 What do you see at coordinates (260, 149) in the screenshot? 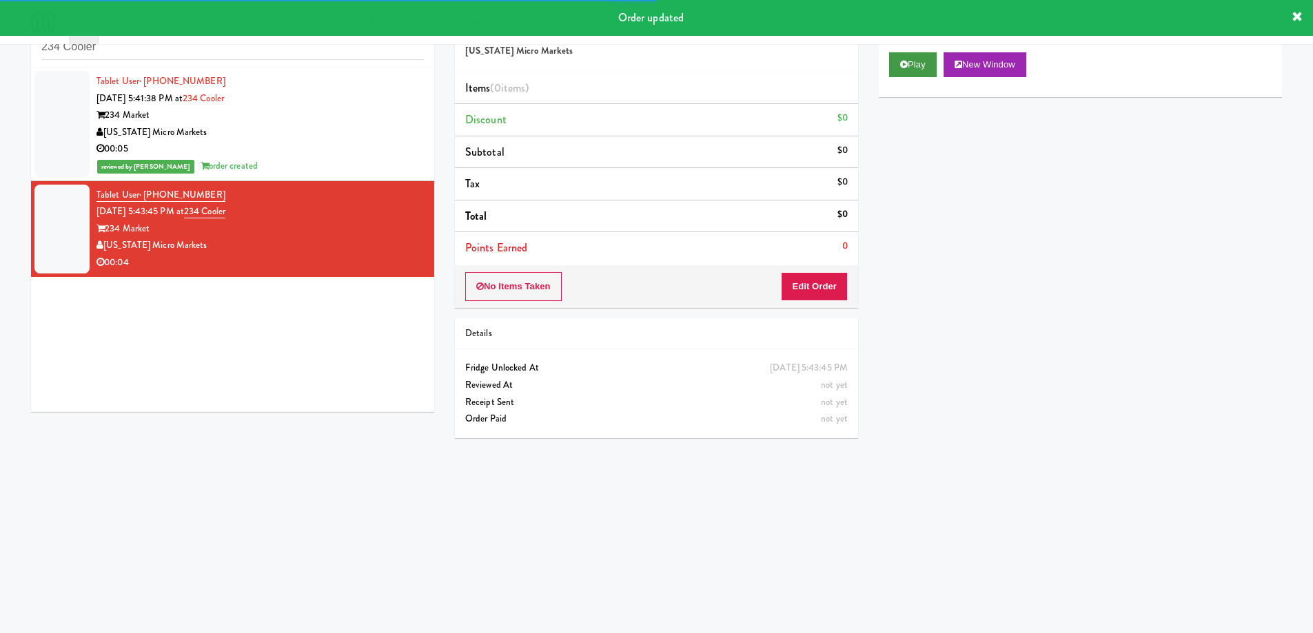
I see `div: 00:05` at bounding box center [260, 149].